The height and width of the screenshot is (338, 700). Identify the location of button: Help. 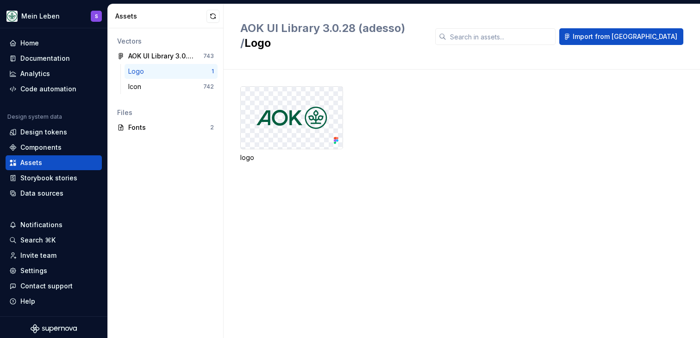
(54, 301).